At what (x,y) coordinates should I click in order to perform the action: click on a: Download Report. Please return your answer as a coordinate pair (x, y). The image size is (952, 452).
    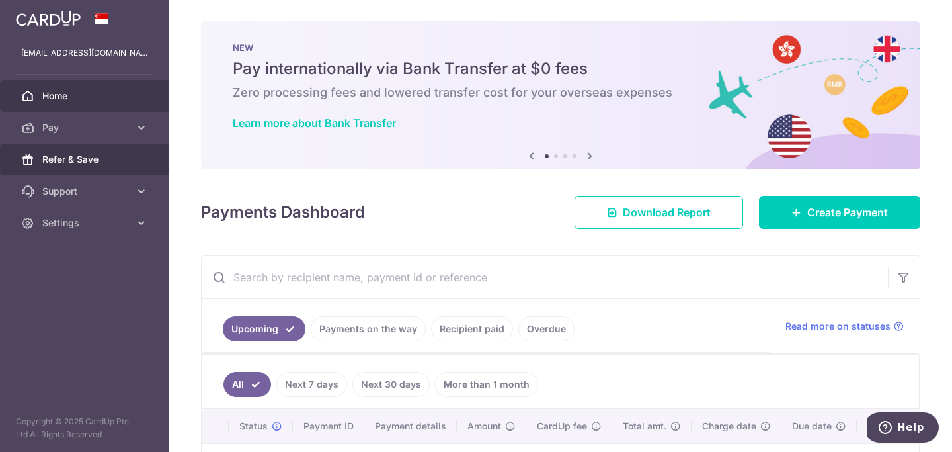
    Looking at the image, I should click on (659, 212).